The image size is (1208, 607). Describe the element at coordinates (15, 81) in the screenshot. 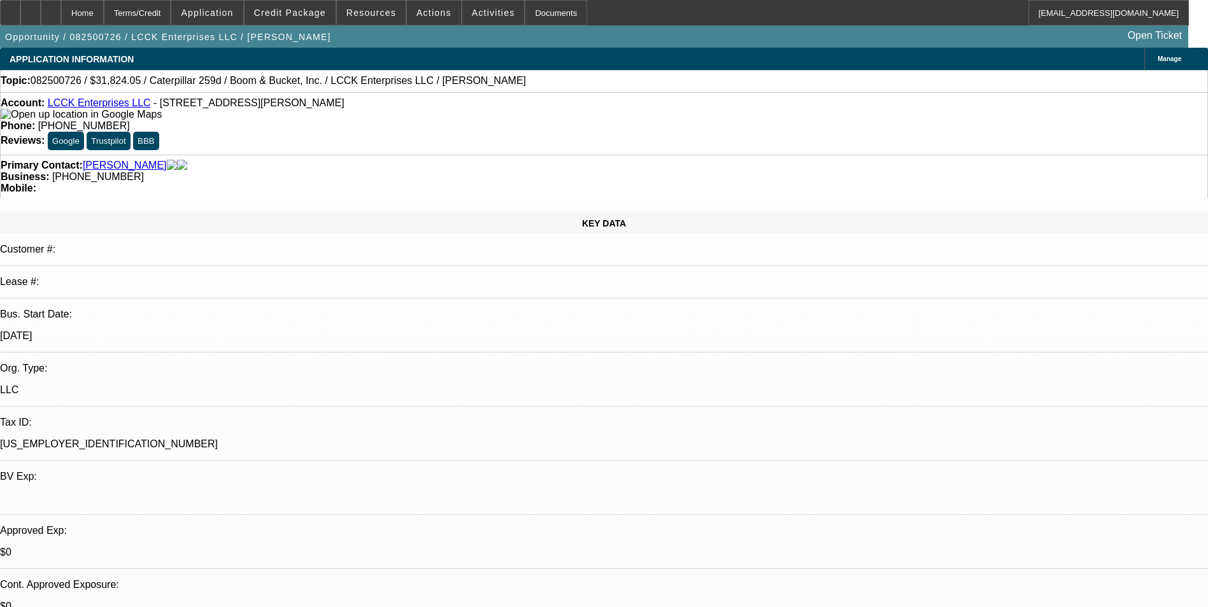

I see `strong: Topic:` at that location.